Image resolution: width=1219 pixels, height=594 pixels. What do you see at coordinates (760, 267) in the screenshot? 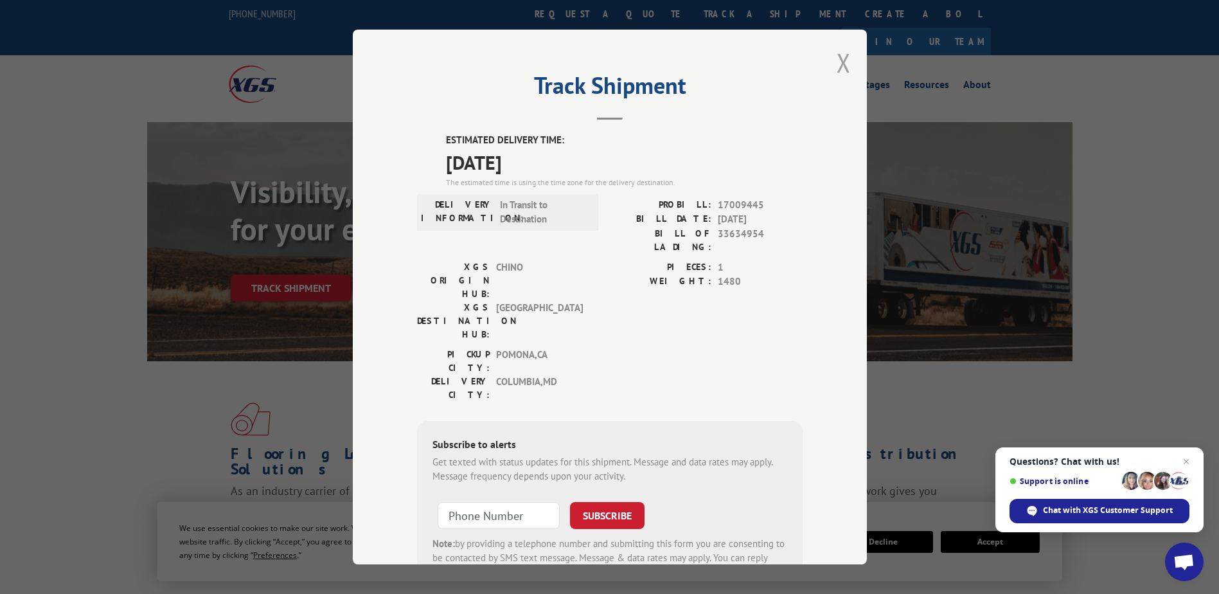
I see `span: 1` at bounding box center [760, 267].